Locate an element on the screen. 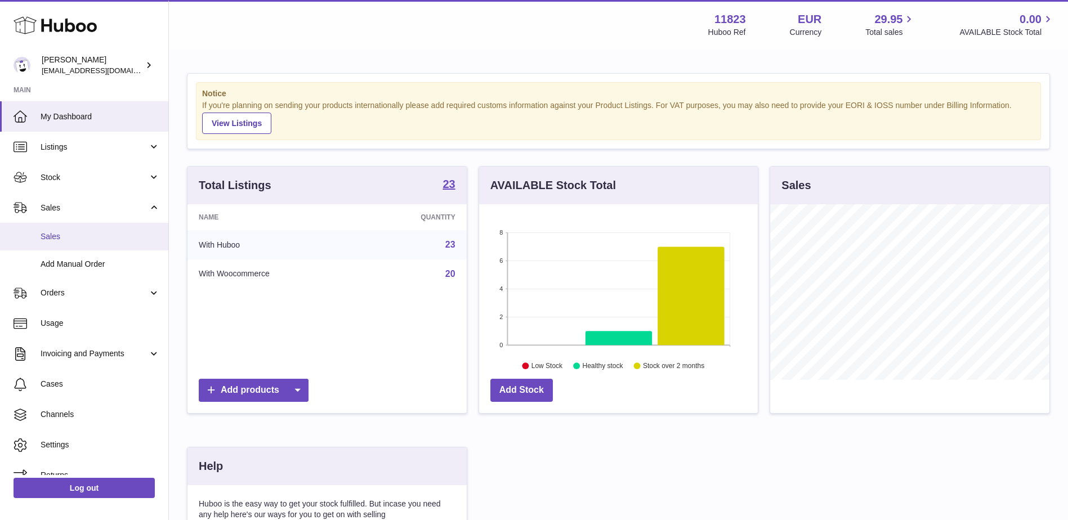  div: Huboo Ref is located at coordinates (727, 32).